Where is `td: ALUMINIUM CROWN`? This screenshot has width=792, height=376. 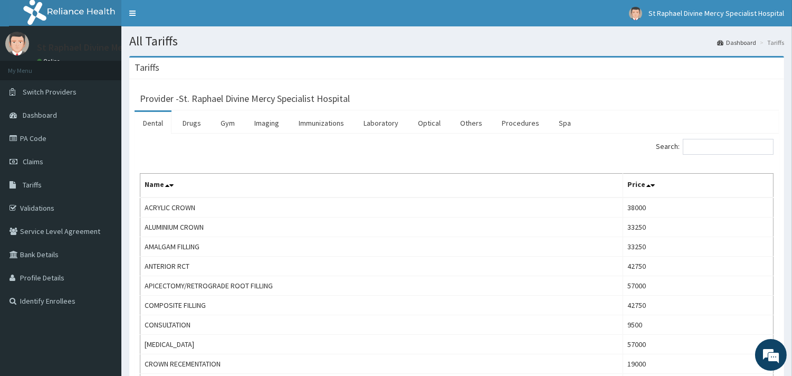
td: ALUMINIUM CROWN is located at coordinates (382, 227).